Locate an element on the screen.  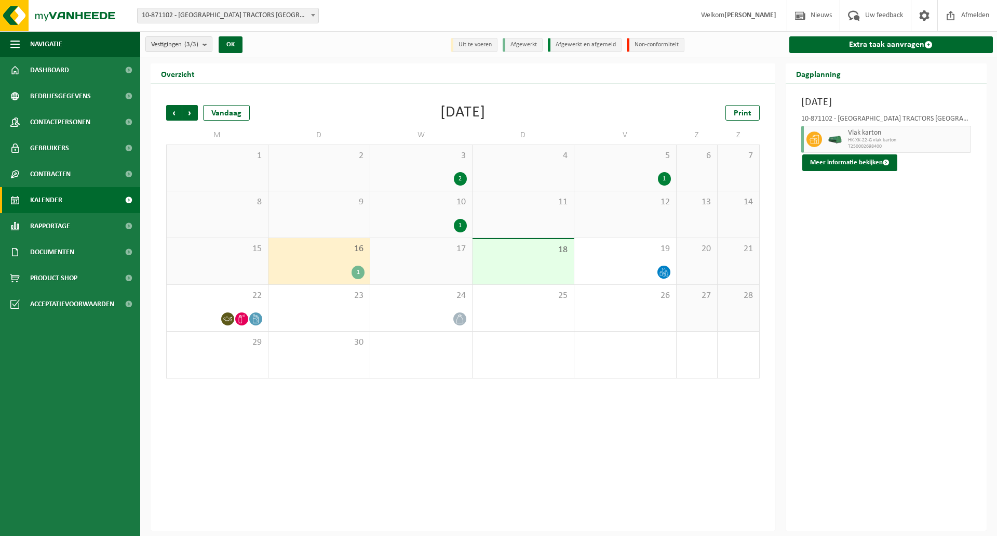
li: Afgewerkt en afgemeld is located at coordinates (585, 45).